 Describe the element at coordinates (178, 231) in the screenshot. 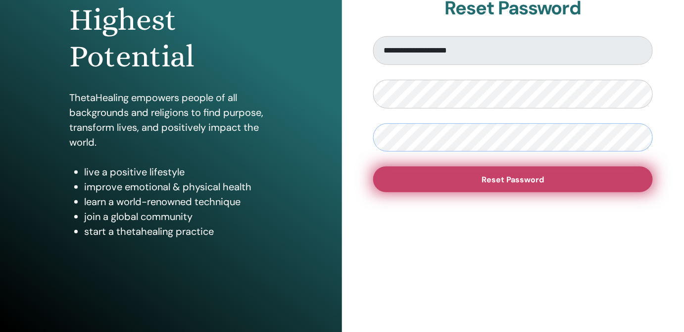

I see `li: start a thetahealing practice` at that location.